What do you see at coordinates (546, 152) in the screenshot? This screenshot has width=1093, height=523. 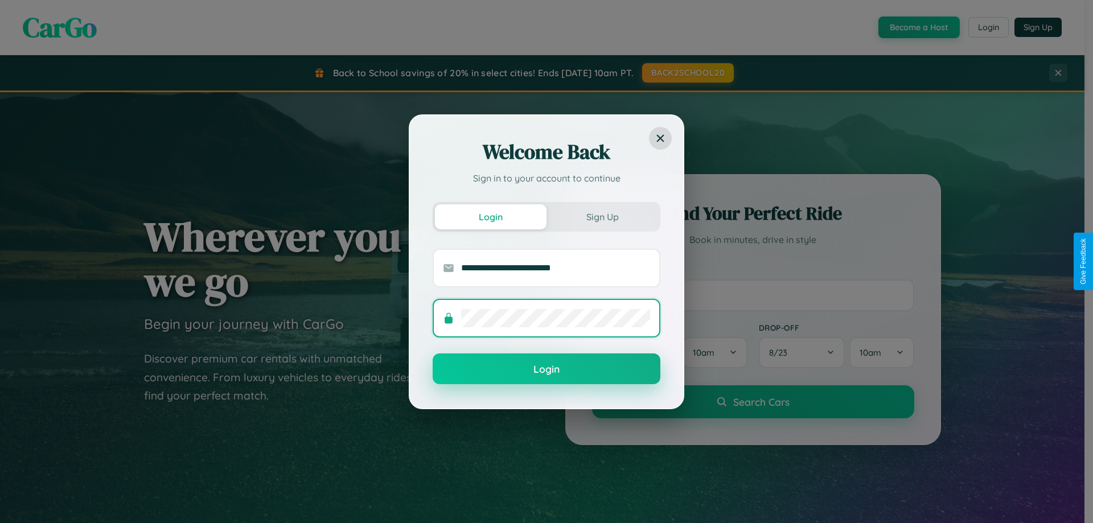 I see `h2: Welcome Back` at bounding box center [546, 152].